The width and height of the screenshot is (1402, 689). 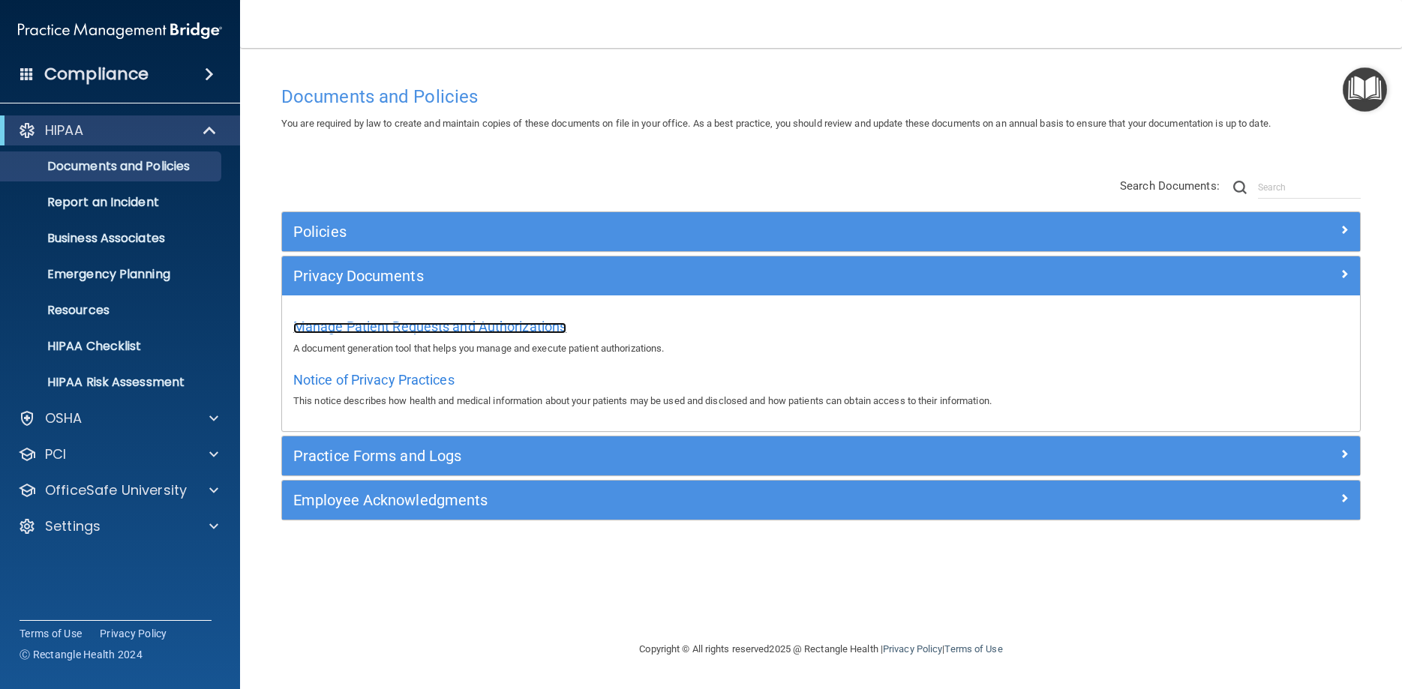 I want to click on p: HIPAA Risk Assessment, so click(x=112, y=382).